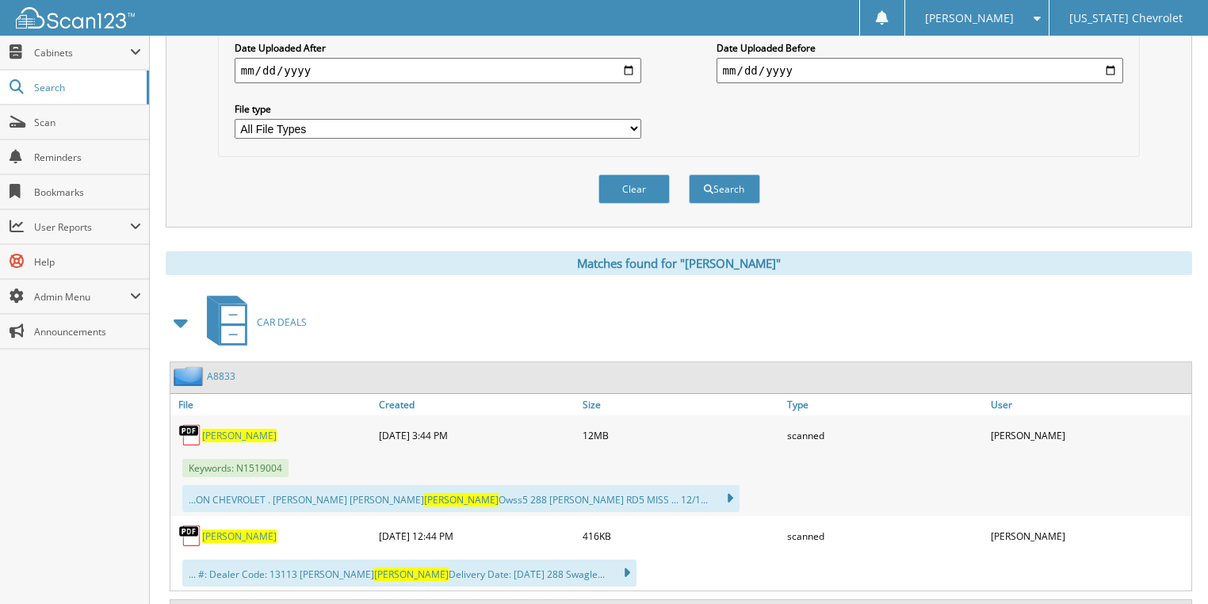  Describe the element at coordinates (87, 331) in the screenshot. I see `span: Announcements` at that location.